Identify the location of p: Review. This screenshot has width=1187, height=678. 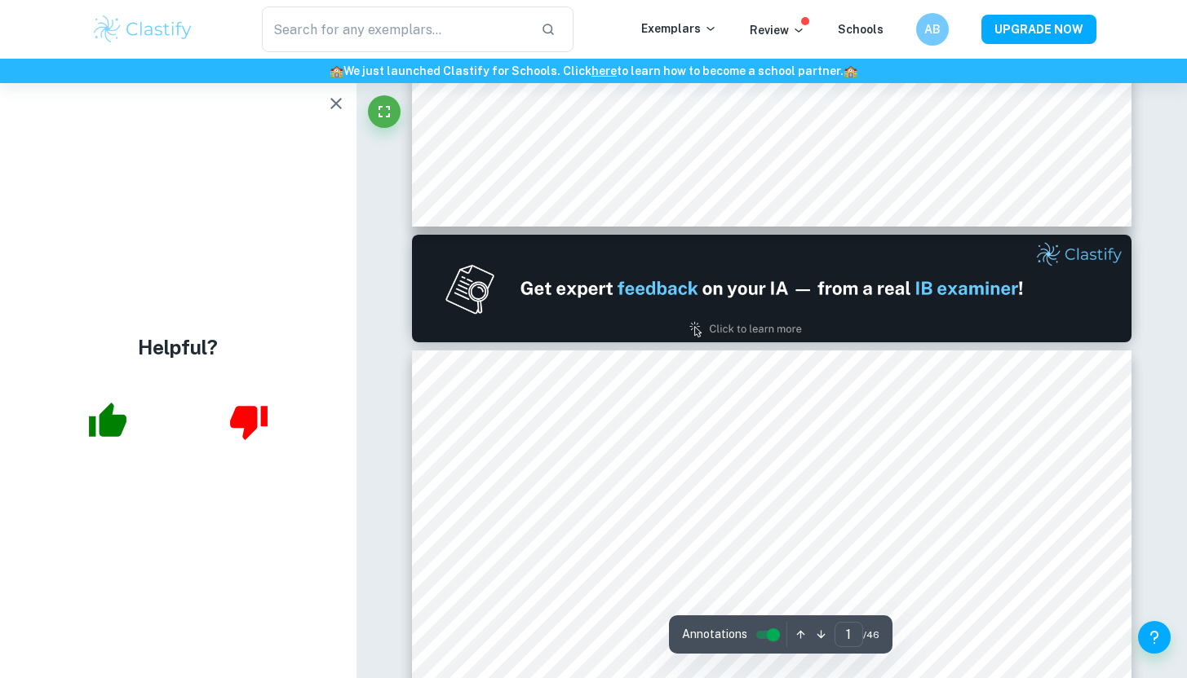
(777, 30).